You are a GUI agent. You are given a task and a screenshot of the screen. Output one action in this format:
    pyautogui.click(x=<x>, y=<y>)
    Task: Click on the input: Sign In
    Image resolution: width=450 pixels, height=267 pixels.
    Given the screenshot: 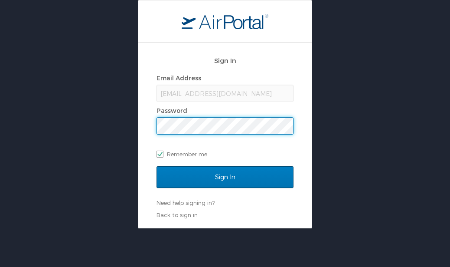 What is the action you would take?
    pyautogui.click(x=225, y=177)
    